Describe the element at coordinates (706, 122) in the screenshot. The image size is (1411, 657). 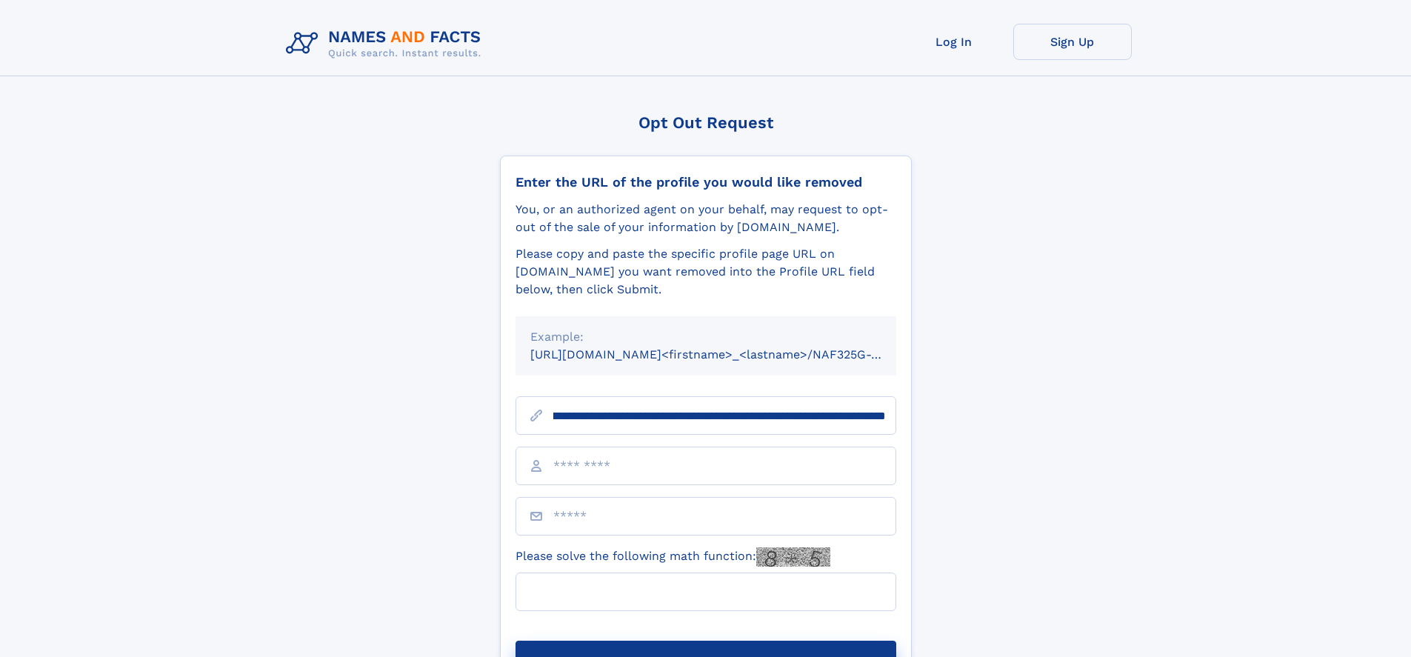
I see `div: Opt Out Request` at that location.